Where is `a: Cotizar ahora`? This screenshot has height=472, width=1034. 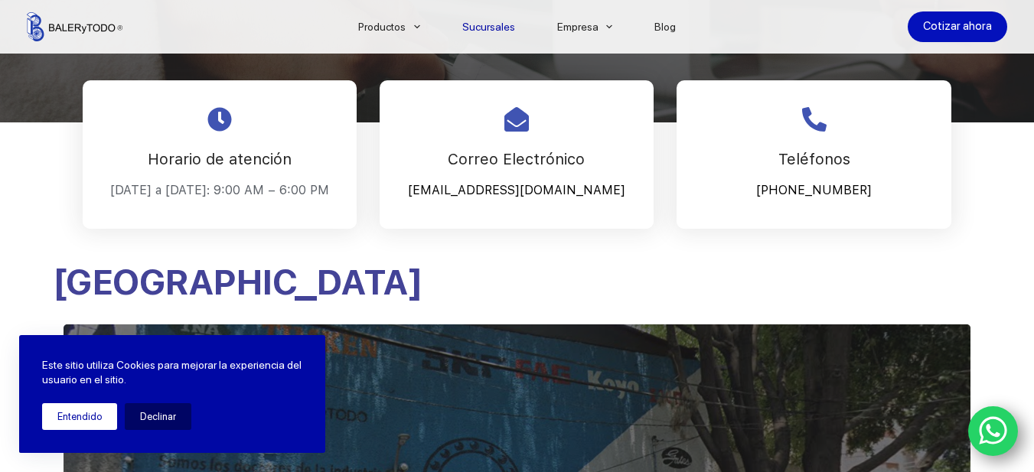
a: Cotizar ahora is located at coordinates (957, 27).